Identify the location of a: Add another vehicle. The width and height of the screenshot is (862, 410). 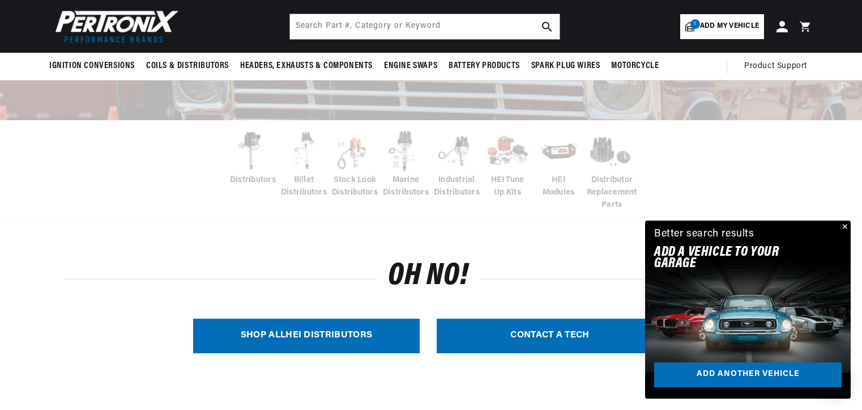
(748, 375).